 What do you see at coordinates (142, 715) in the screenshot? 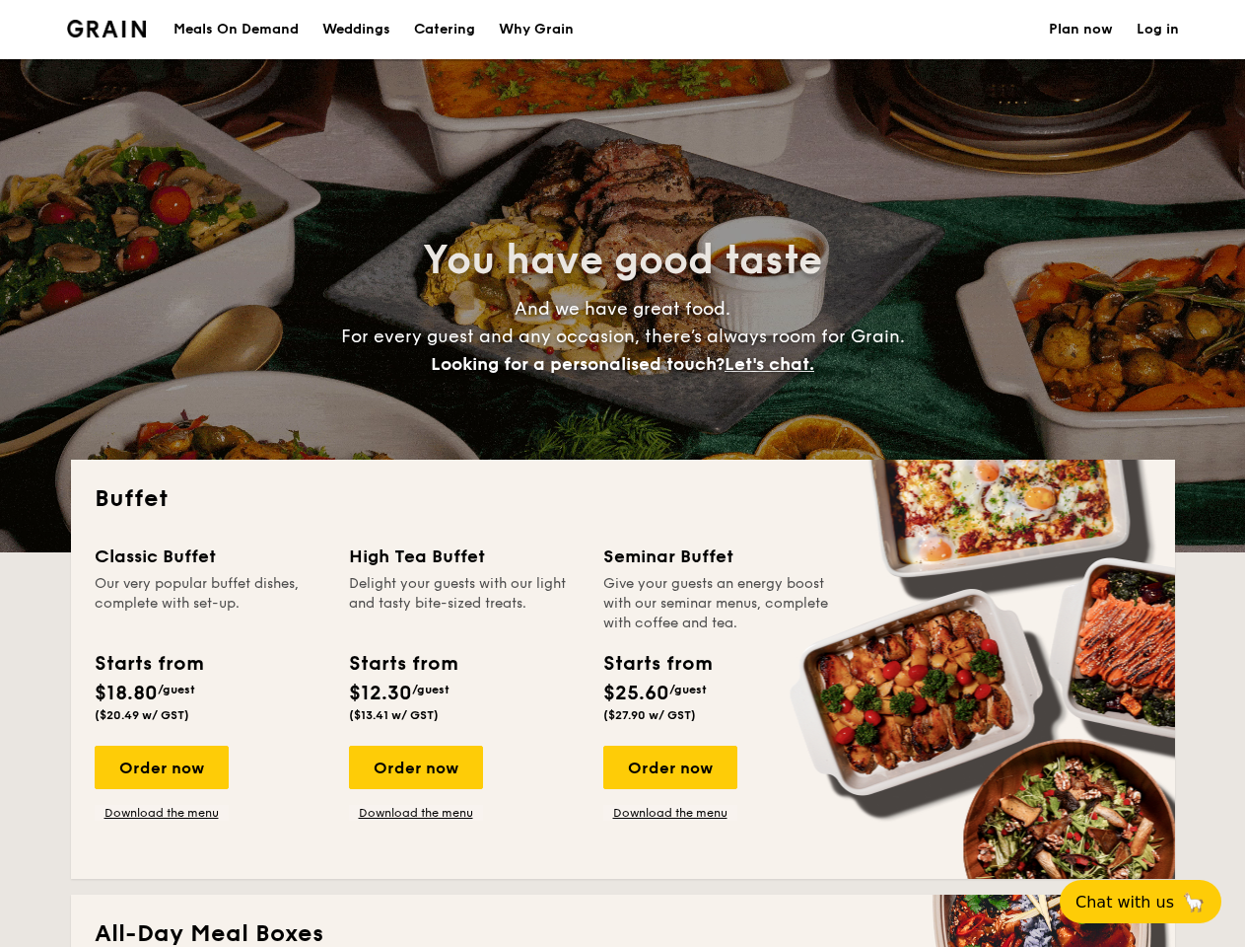
I see `span: ($20.49 w/ GST)` at bounding box center [142, 715].